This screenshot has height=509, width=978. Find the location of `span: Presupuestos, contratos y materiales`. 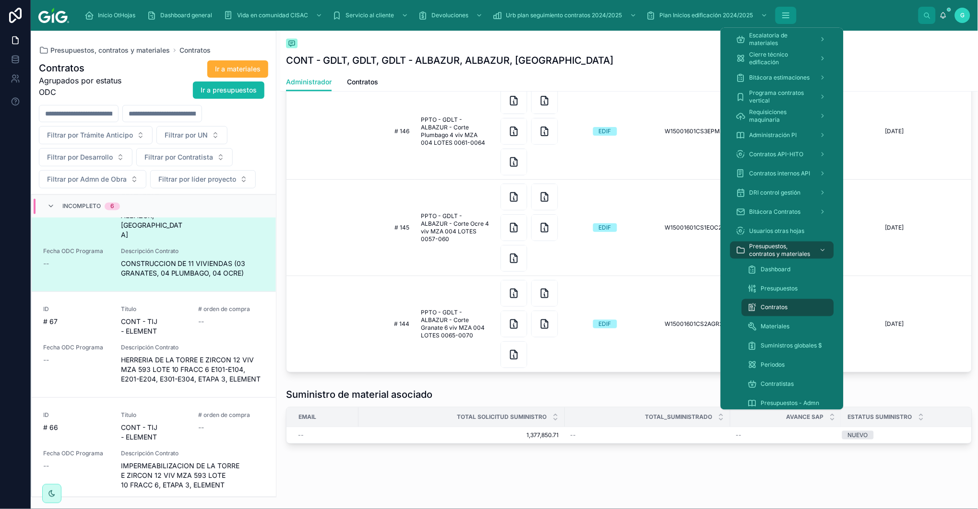

span: Presupuestos, contratos y materiales is located at coordinates (780, 250).